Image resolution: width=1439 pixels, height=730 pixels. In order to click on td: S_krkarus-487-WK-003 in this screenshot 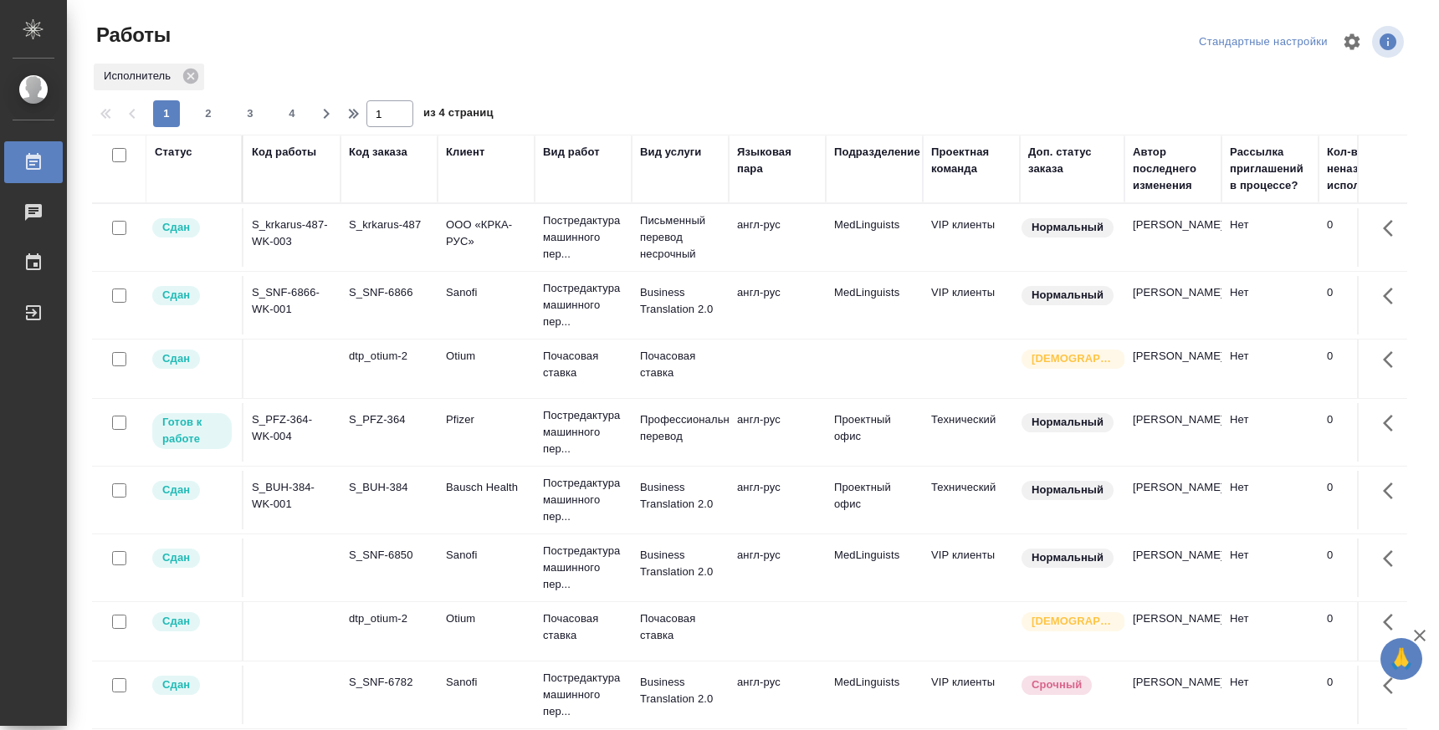, I will do `click(292, 238)`.